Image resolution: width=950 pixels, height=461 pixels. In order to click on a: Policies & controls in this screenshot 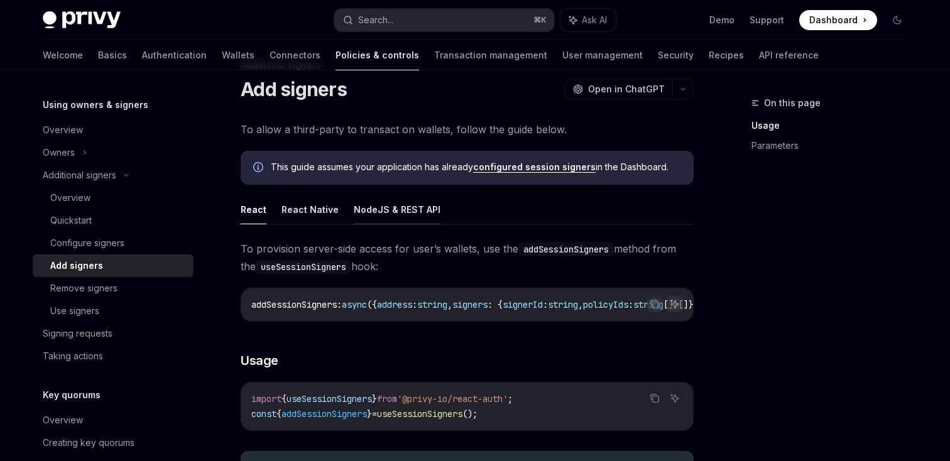, I will do `click(377, 55)`.